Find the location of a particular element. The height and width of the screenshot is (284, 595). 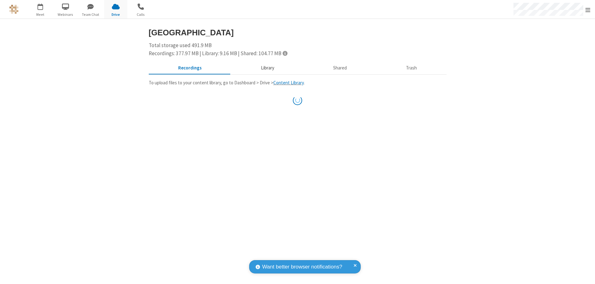

button: Shared during meetings is located at coordinates (340, 68).